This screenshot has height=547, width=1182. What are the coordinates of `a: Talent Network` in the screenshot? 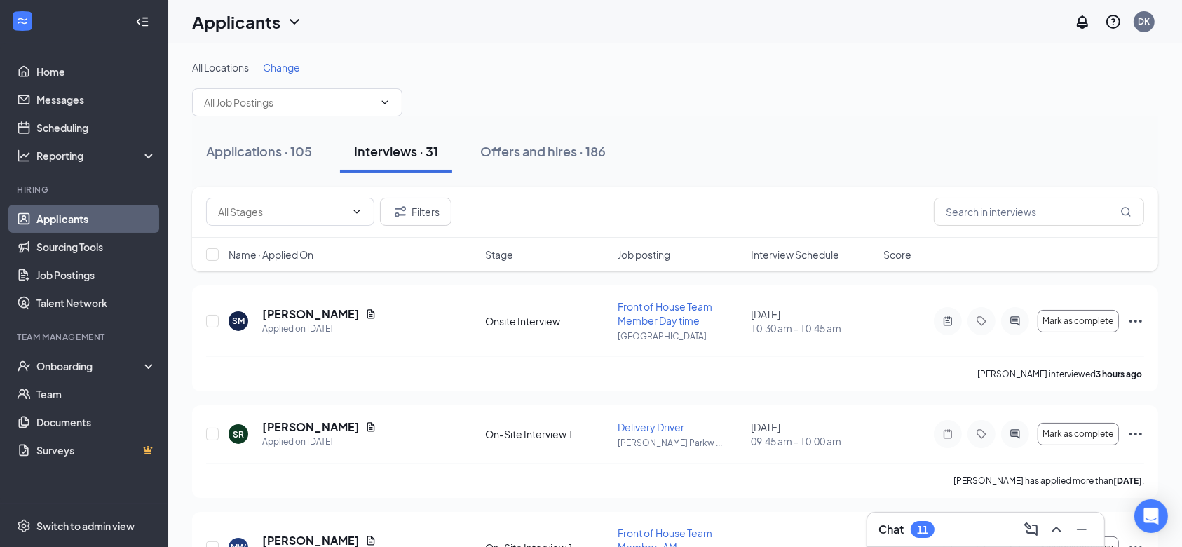 It's located at (96, 303).